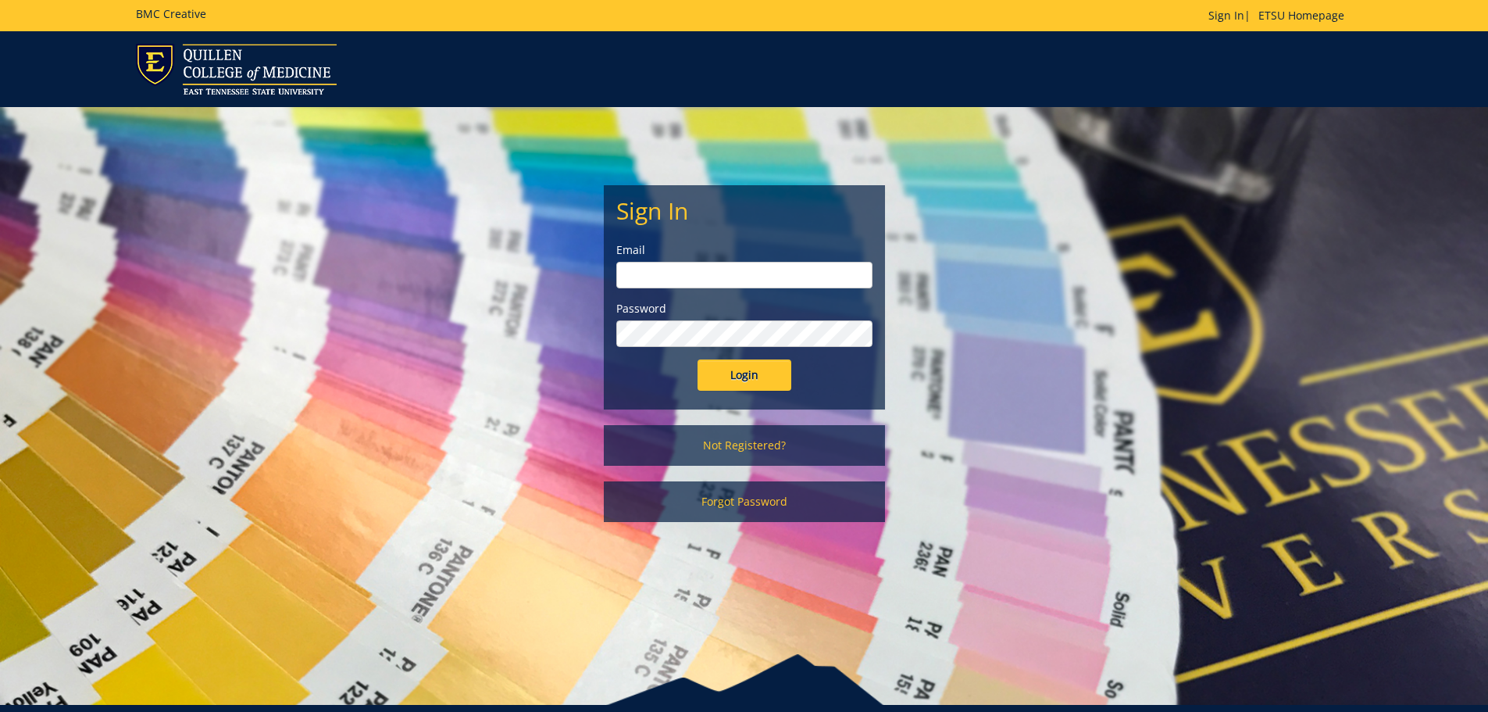  What do you see at coordinates (745, 502) in the screenshot?
I see `a: Forgot Password` at bounding box center [745, 502].